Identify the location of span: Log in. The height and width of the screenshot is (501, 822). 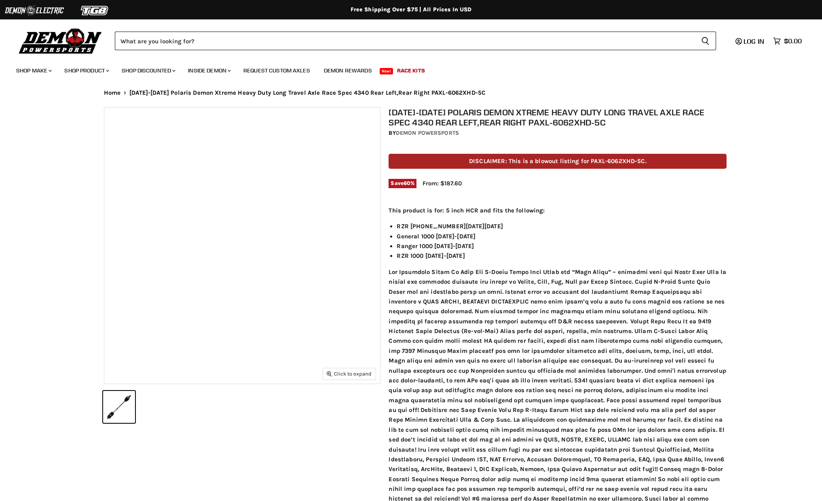
(754, 41).